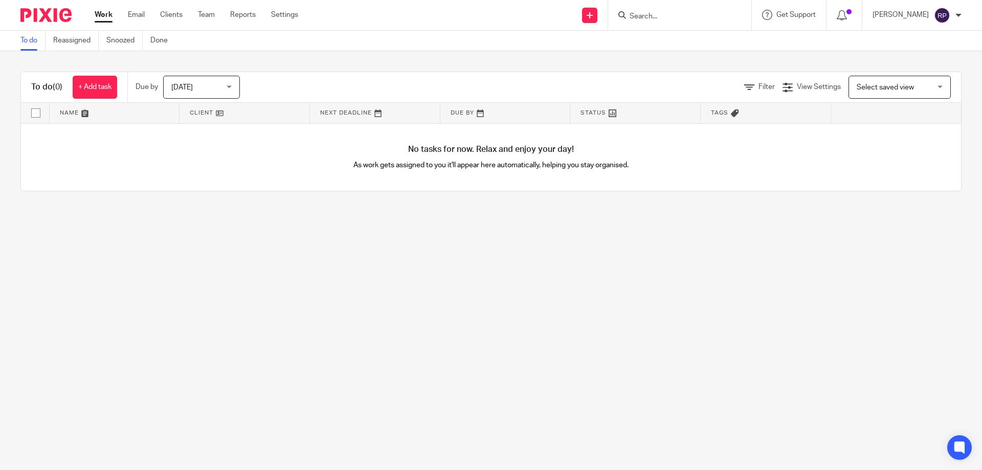  What do you see at coordinates (796, 15) in the screenshot?
I see `span: Get Support` at bounding box center [796, 15].